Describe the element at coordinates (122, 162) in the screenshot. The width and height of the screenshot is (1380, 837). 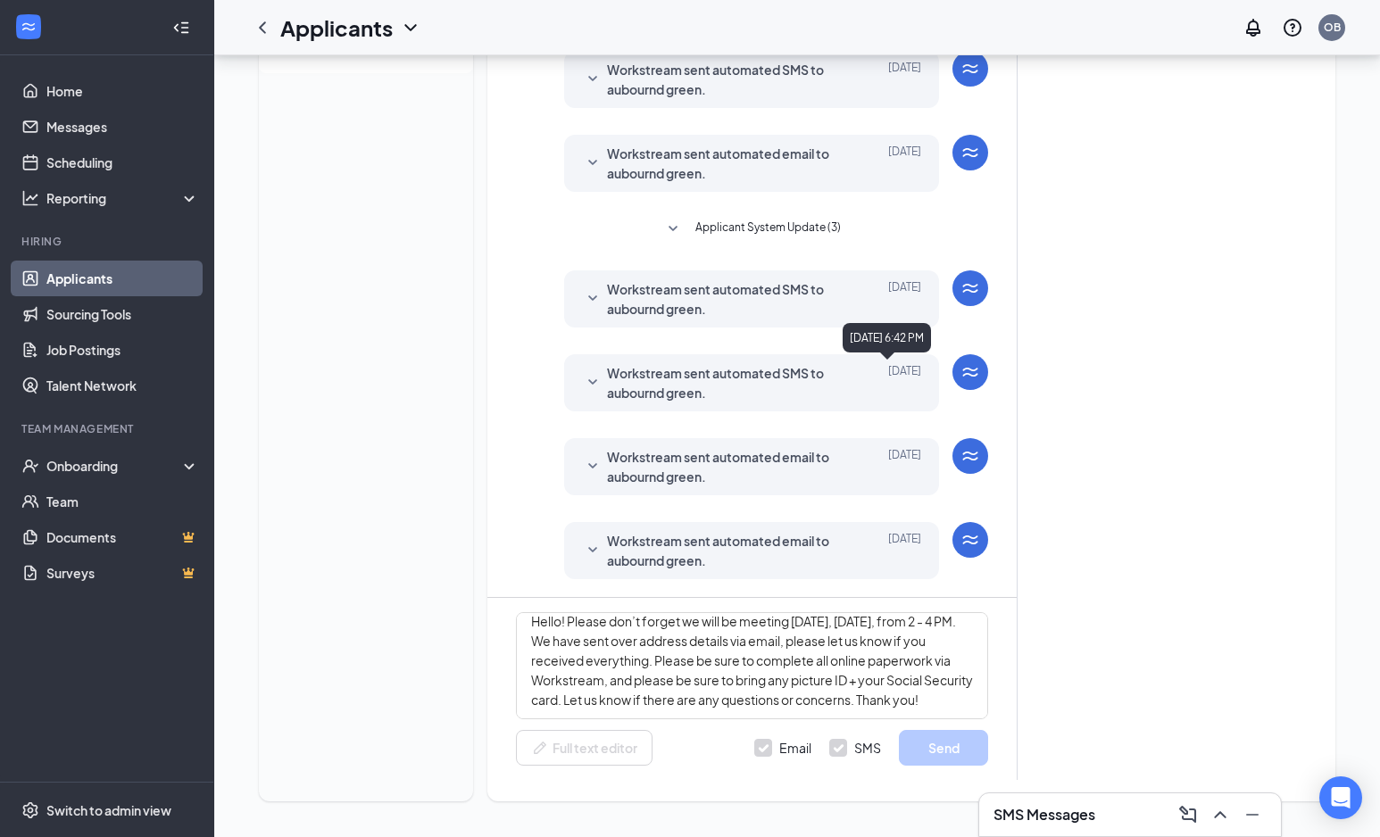
I see `a: Scheduling` at that location.